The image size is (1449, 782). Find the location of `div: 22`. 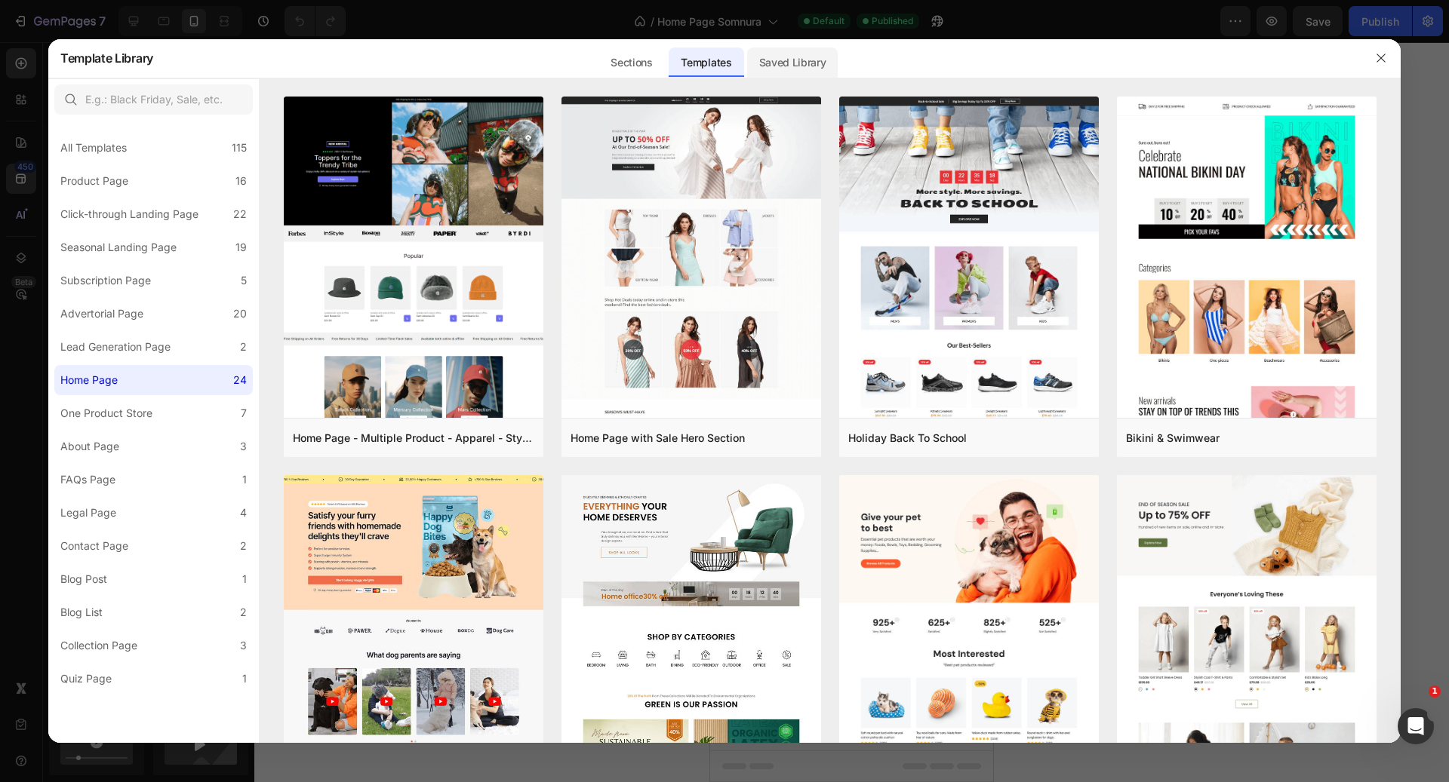

div: 22 is located at coordinates (240, 214).